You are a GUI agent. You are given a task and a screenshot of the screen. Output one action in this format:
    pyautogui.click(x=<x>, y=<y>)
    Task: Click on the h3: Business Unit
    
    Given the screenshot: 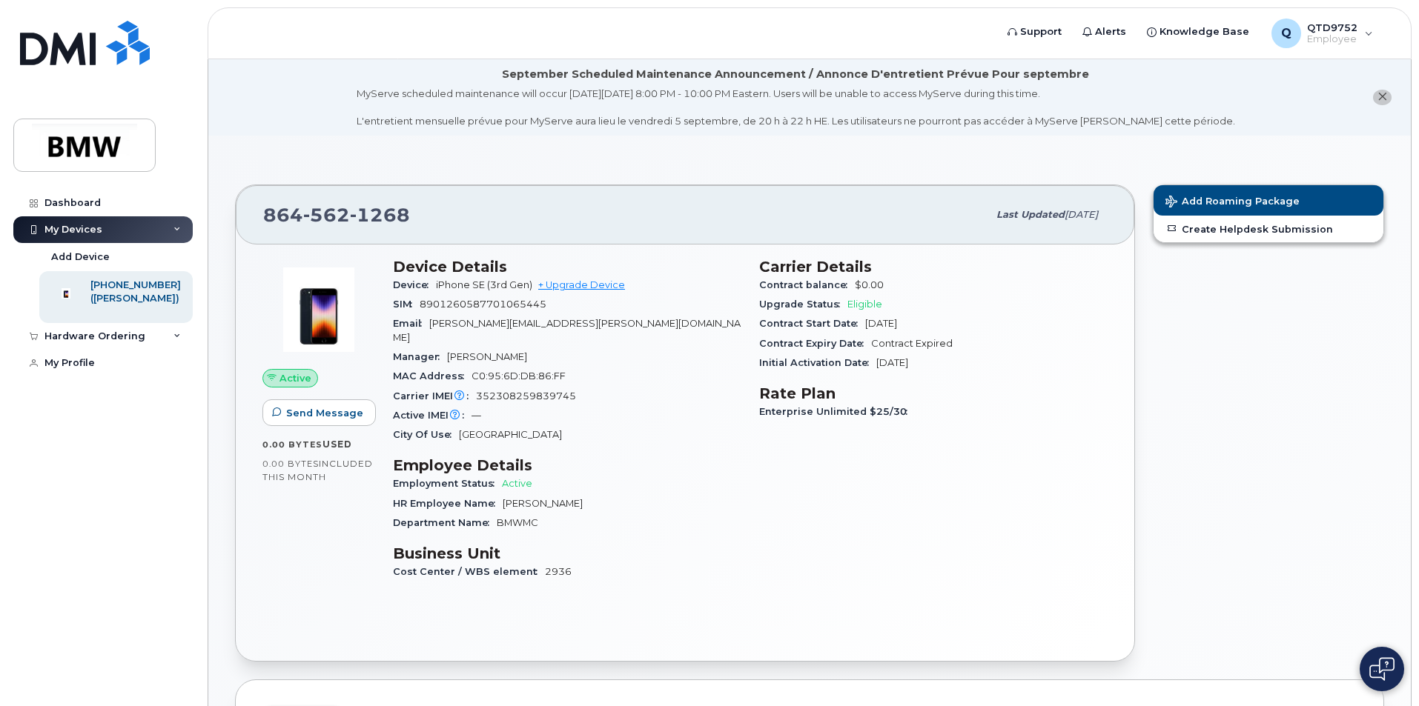 What is the action you would take?
    pyautogui.click(x=567, y=554)
    